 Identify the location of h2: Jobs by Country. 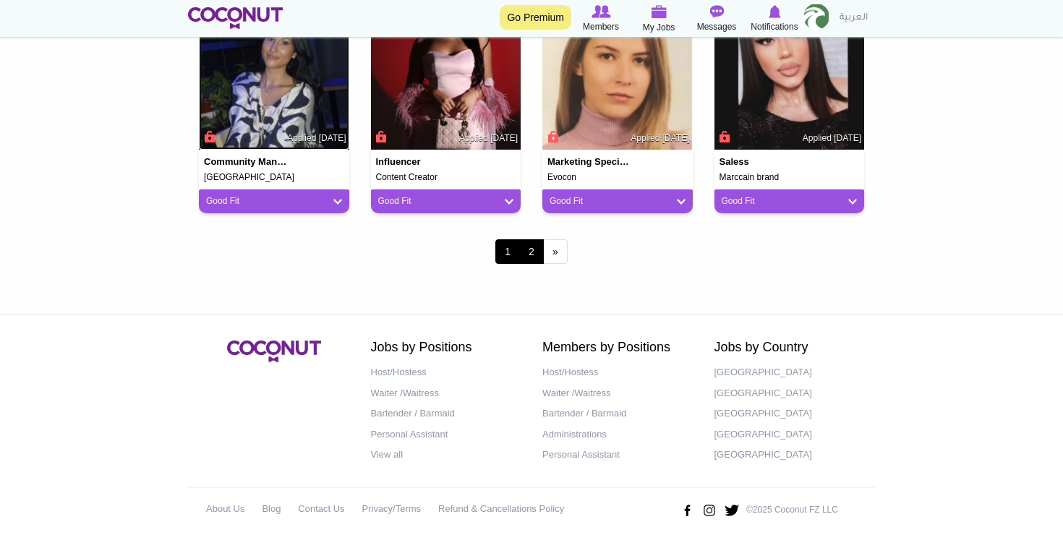
(790, 348).